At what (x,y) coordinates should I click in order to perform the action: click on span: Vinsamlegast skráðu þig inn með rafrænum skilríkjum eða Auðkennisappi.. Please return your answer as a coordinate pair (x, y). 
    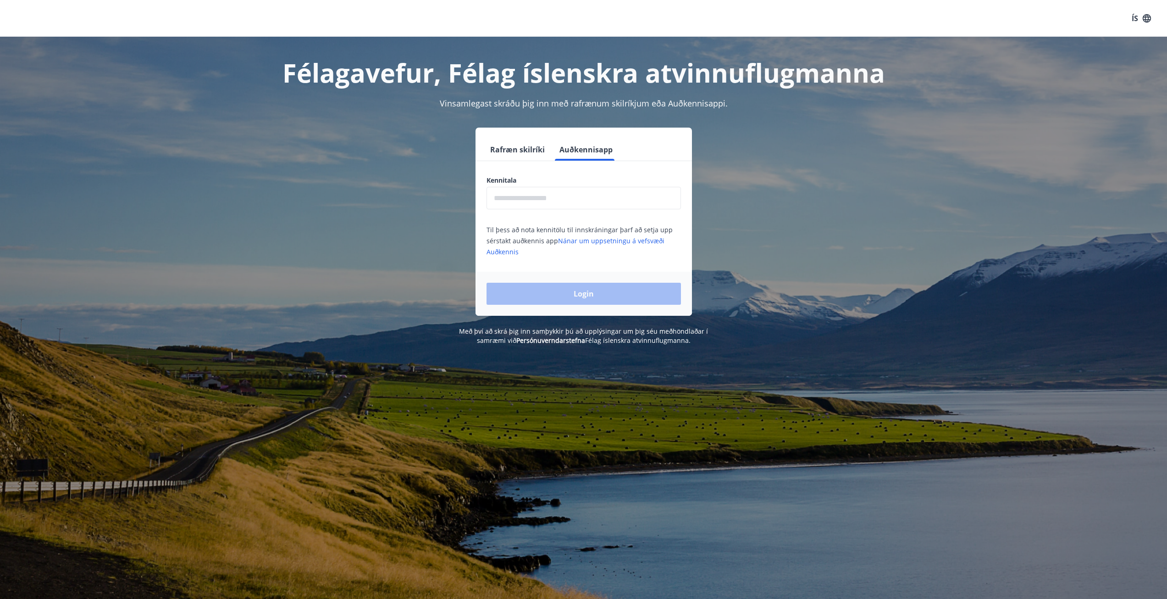
    Looking at the image, I should click on (584, 103).